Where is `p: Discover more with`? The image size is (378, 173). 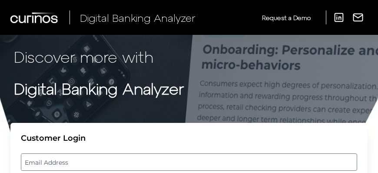 p: Discover more with is located at coordinates (189, 57).